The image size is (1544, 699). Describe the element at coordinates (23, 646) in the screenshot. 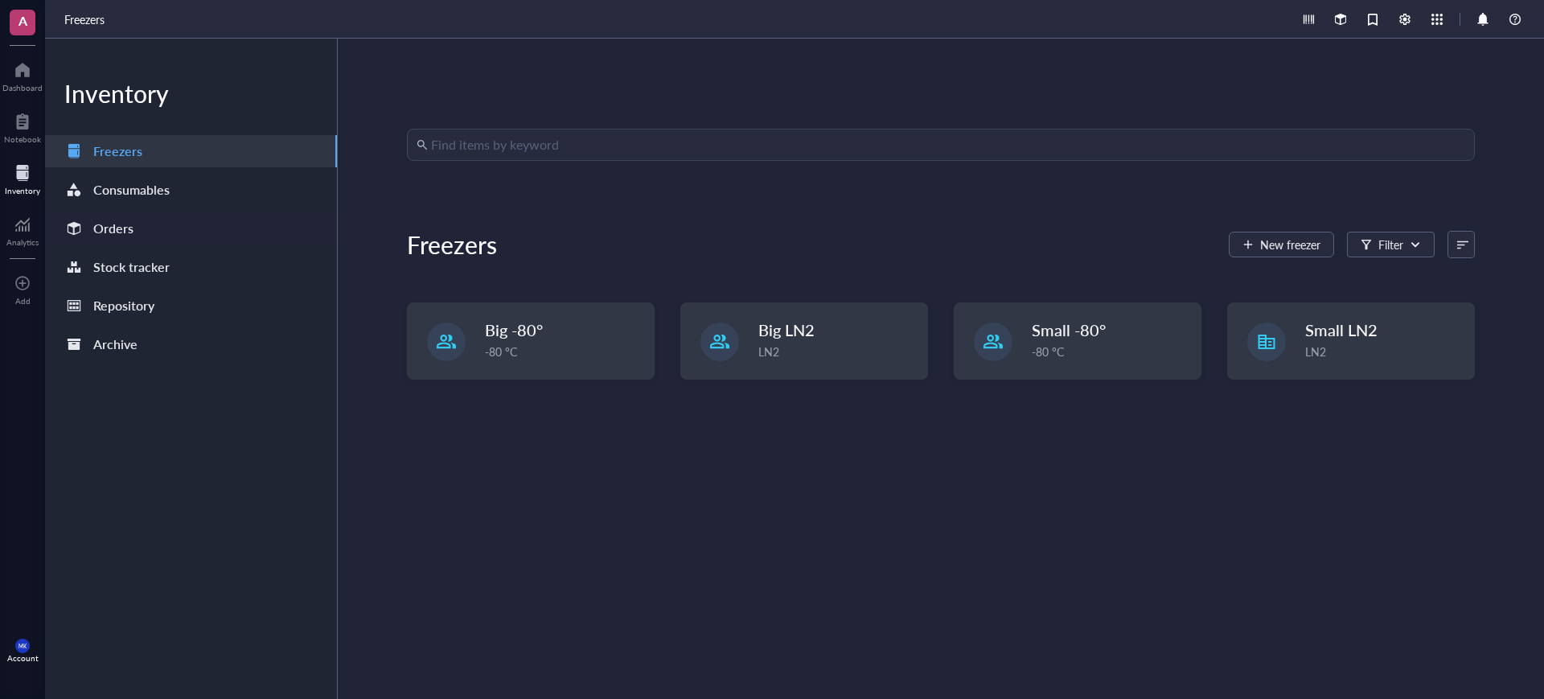

I see `span: MK` at that location.